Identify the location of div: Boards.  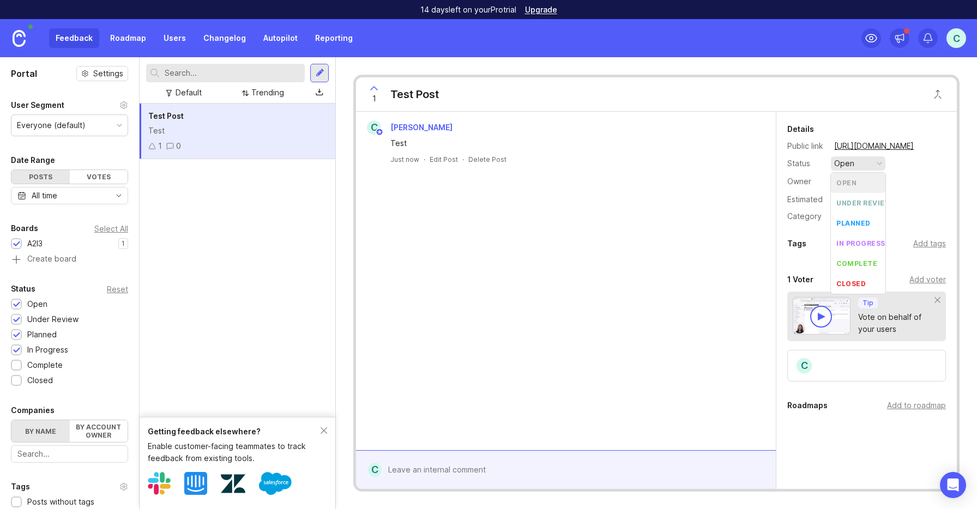
(25, 228).